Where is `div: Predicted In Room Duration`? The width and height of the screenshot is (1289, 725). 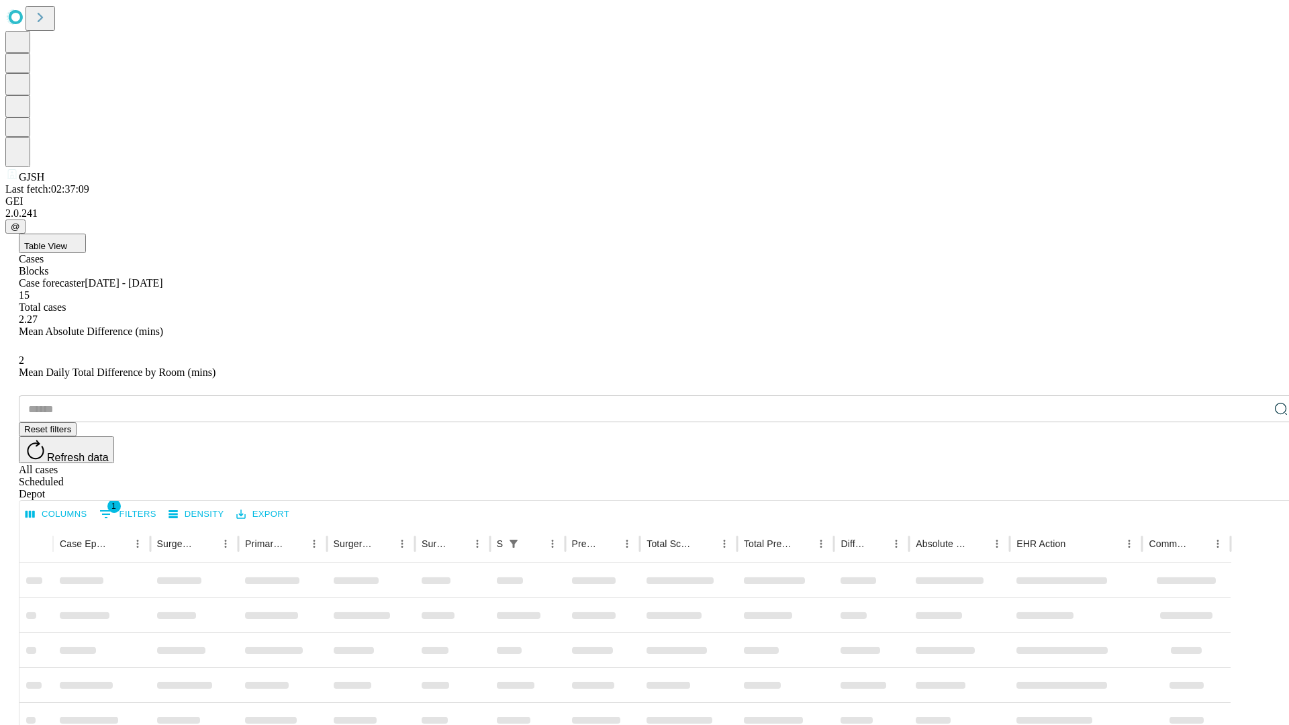
div: Predicted In Room Duration is located at coordinates (585, 544).